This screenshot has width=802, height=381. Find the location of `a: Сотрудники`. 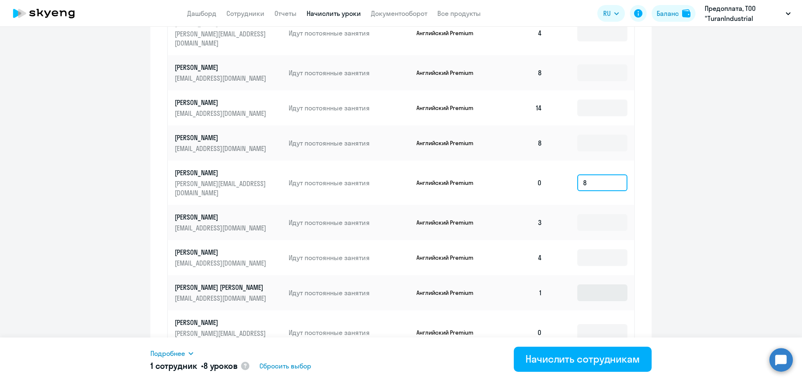

a: Сотрудники is located at coordinates (245, 13).